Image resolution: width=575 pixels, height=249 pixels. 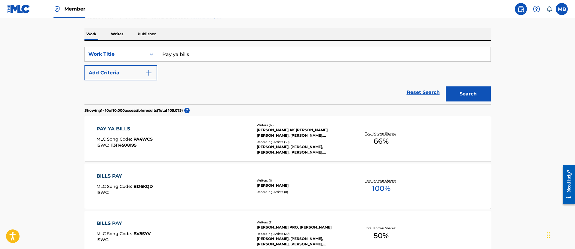 I want to click on button: Add Criteria, so click(x=121, y=73).